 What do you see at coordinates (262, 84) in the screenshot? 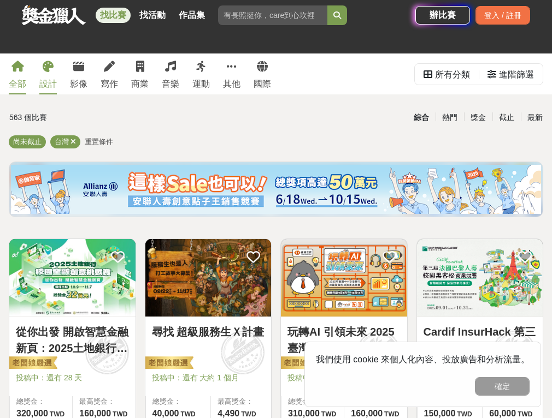
I see `div: 國際` at bounding box center [262, 84].